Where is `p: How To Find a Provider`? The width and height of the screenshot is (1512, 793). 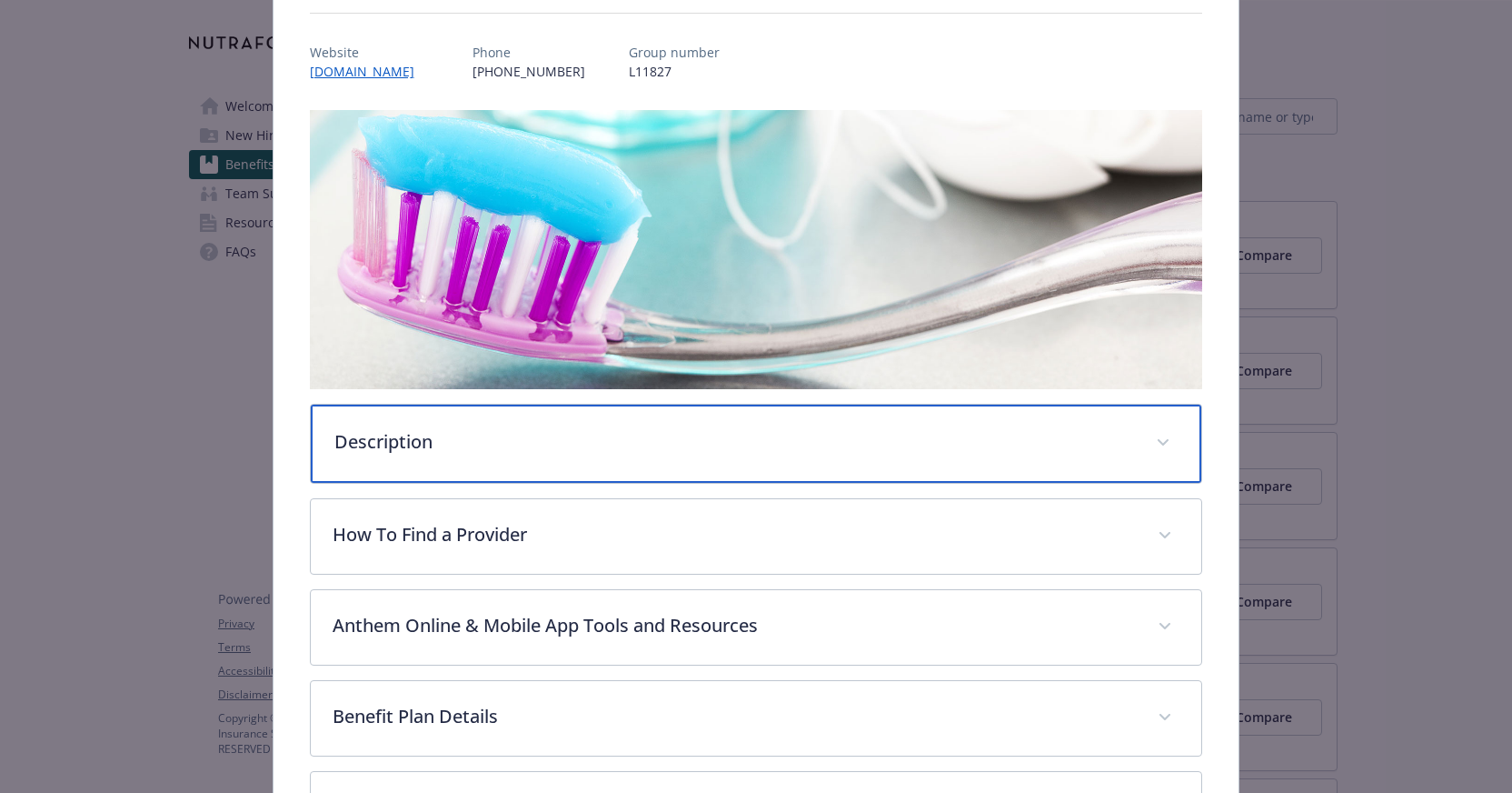 p: How To Find a Provider is located at coordinates (734, 534).